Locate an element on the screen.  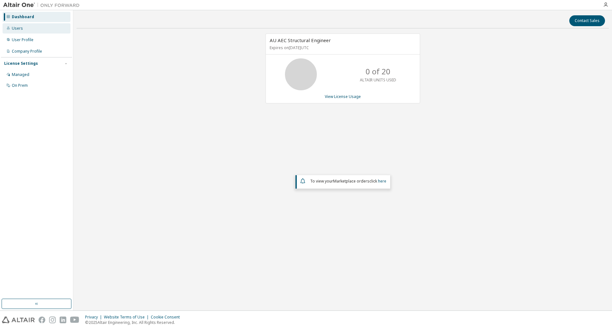
span: To view your click is located at coordinates (348, 181).